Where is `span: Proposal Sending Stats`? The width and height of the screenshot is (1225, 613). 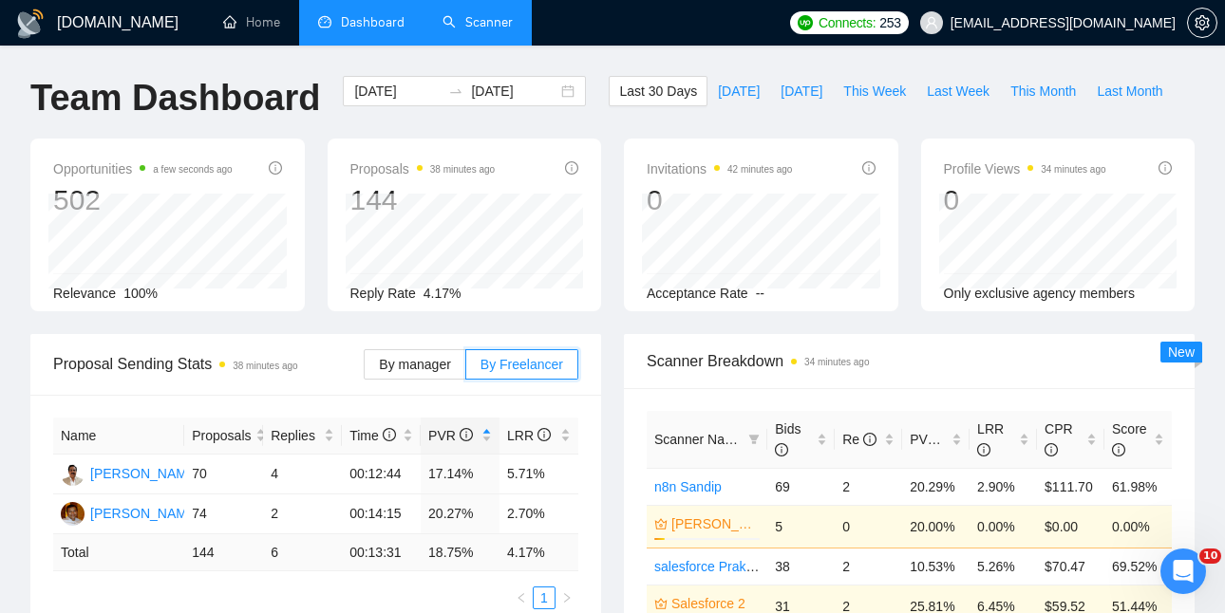
span: Proposal Sending Stats is located at coordinates (208, 364).